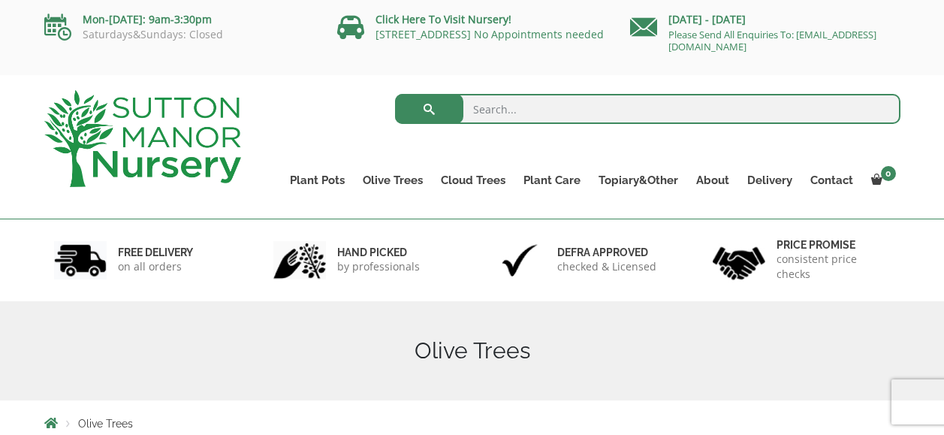 Image resolution: width=944 pixels, height=435 pixels. I want to click on input: Search..., so click(648, 109).